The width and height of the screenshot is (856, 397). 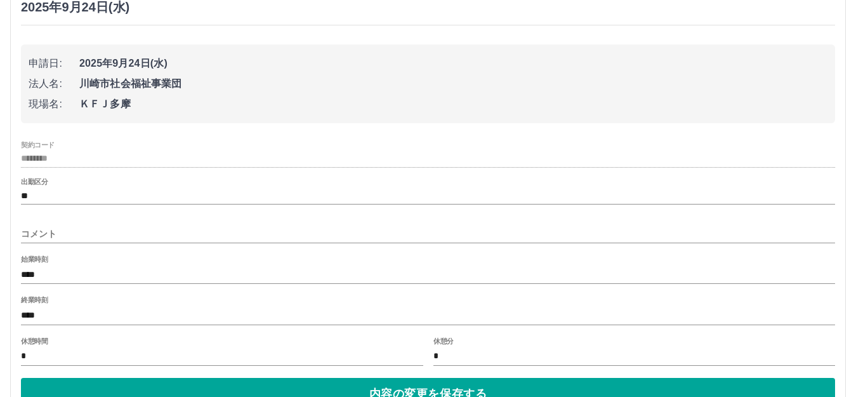 What do you see at coordinates (34, 259) in the screenshot?
I see `label: 始業時刻` at bounding box center [34, 259].